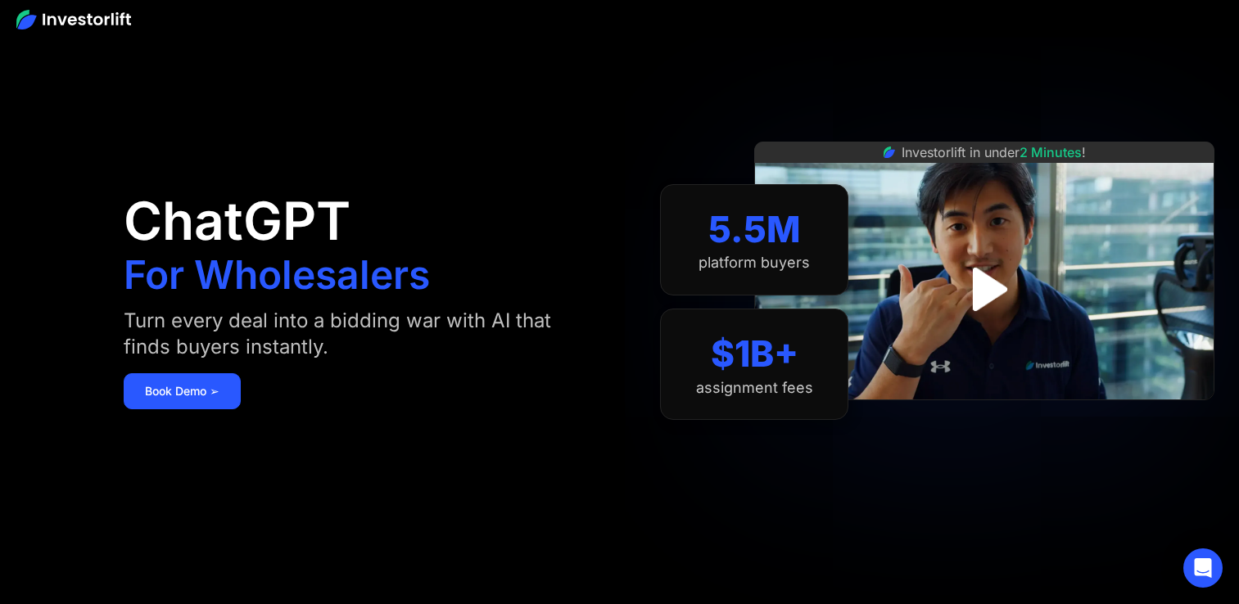  What do you see at coordinates (1203, 568) in the screenshot?
I see `div: Open Intercom Messenger` at bounding box center [1203, 568].